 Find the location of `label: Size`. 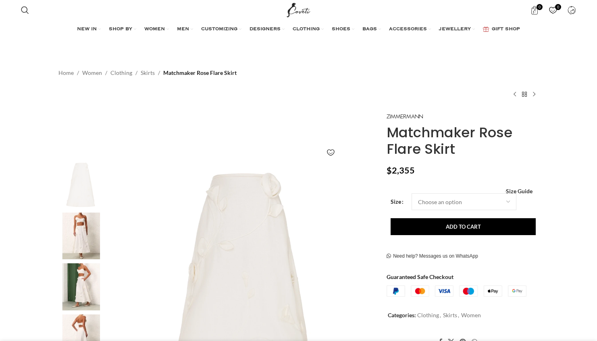

label: Size is located at coordinates (397, 202).